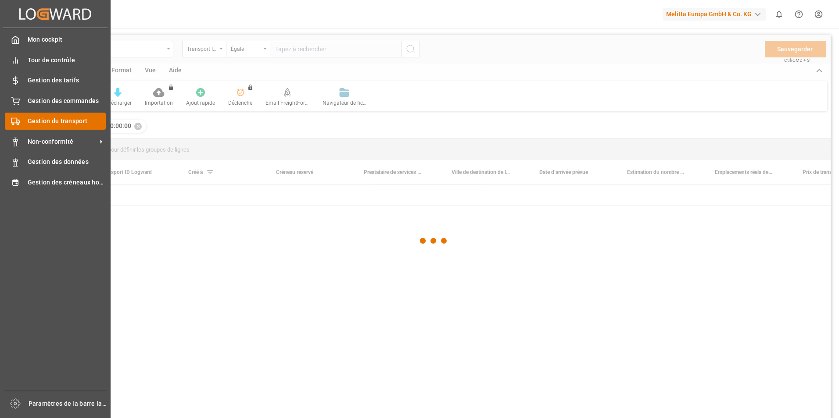  Describe the element at coordinates (779, 14) in the screenshot. I see `button: Afficher 0 nouvelles notifications` at that location.